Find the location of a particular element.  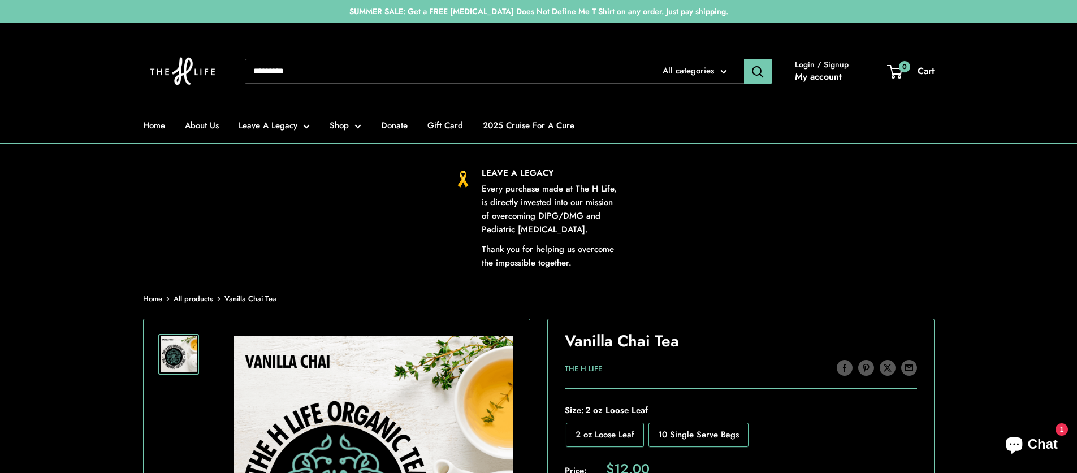

p: LEAVE A LEGACY is located at coordinates (552, 173).